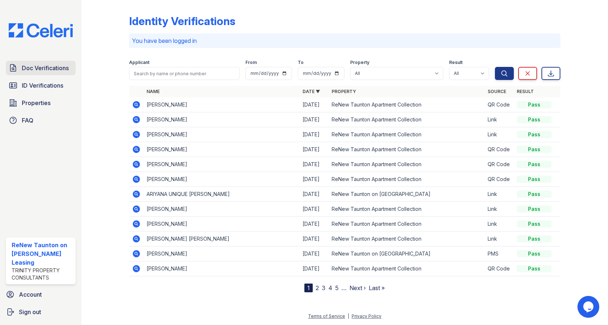 The height and width of the screenshot is (325, 608). What do you see at coordinates (43, 85) in the screenshot?
I see `span: ID Verifications` at bounding box center [43, 85].